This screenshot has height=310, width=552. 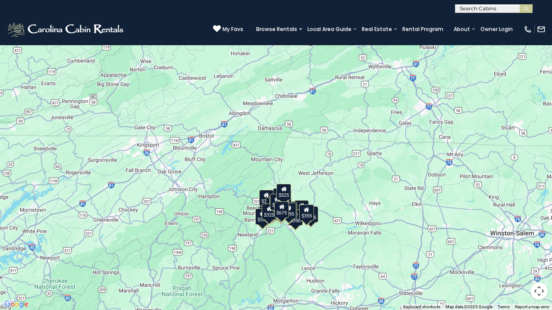 What do you see at coordinates (422, 29) in the screenshot?
I see `a: Rental Program` at bounding box center [422, 29].